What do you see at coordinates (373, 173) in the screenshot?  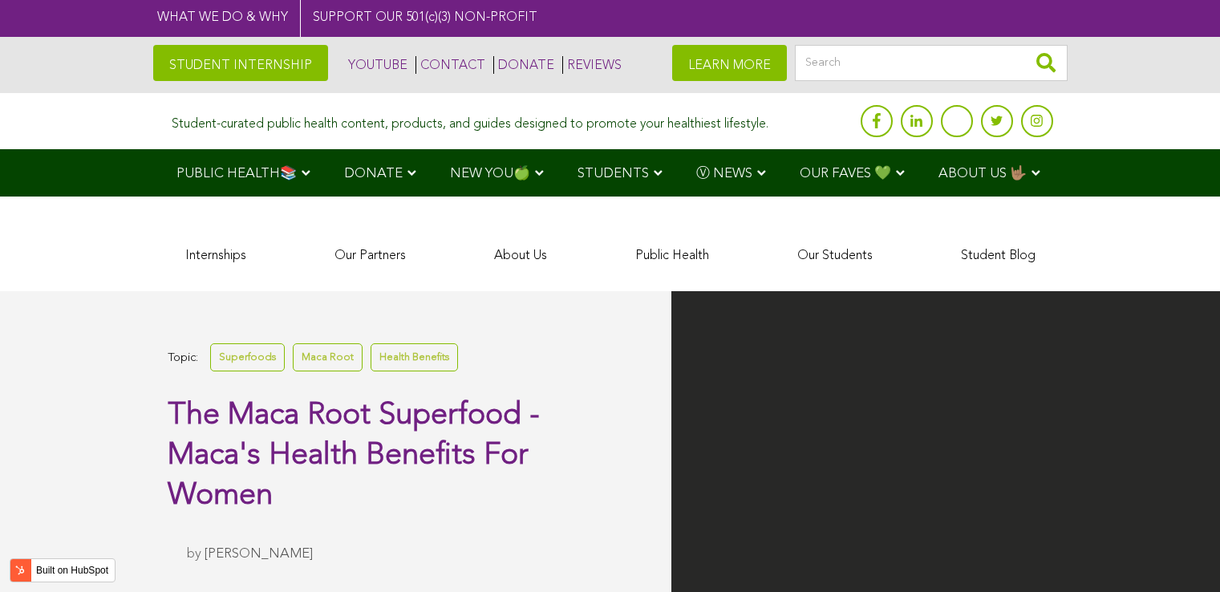 I see `span: DONATE` at bounding box center [373, 173].